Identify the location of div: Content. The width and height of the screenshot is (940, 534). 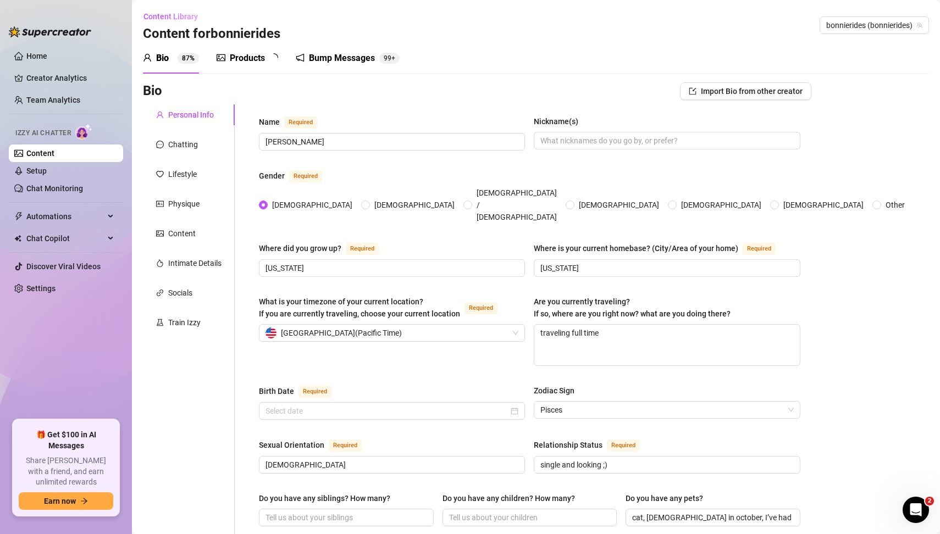
(182, 234).